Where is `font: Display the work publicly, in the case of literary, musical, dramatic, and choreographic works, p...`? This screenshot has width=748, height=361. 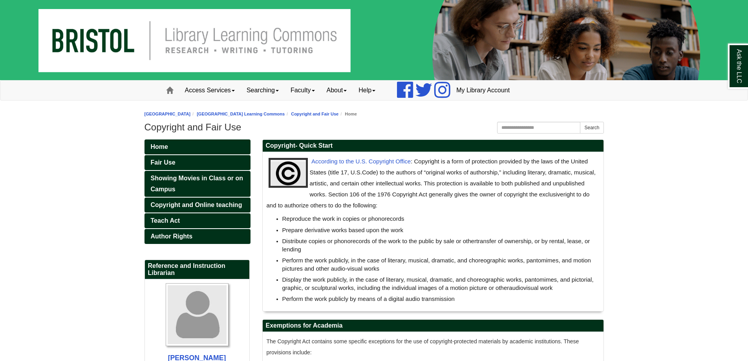
font: Display the work publicly, in the case of literary, musical, dramatic, and choreographic works, p... is located at coordinates (438, 283).